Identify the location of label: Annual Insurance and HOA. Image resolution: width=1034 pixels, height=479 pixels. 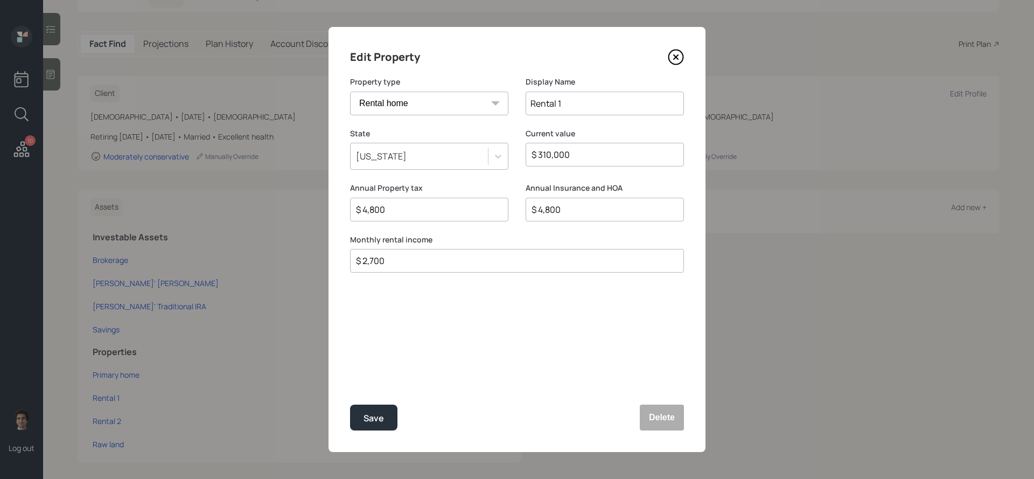
(605, 188).